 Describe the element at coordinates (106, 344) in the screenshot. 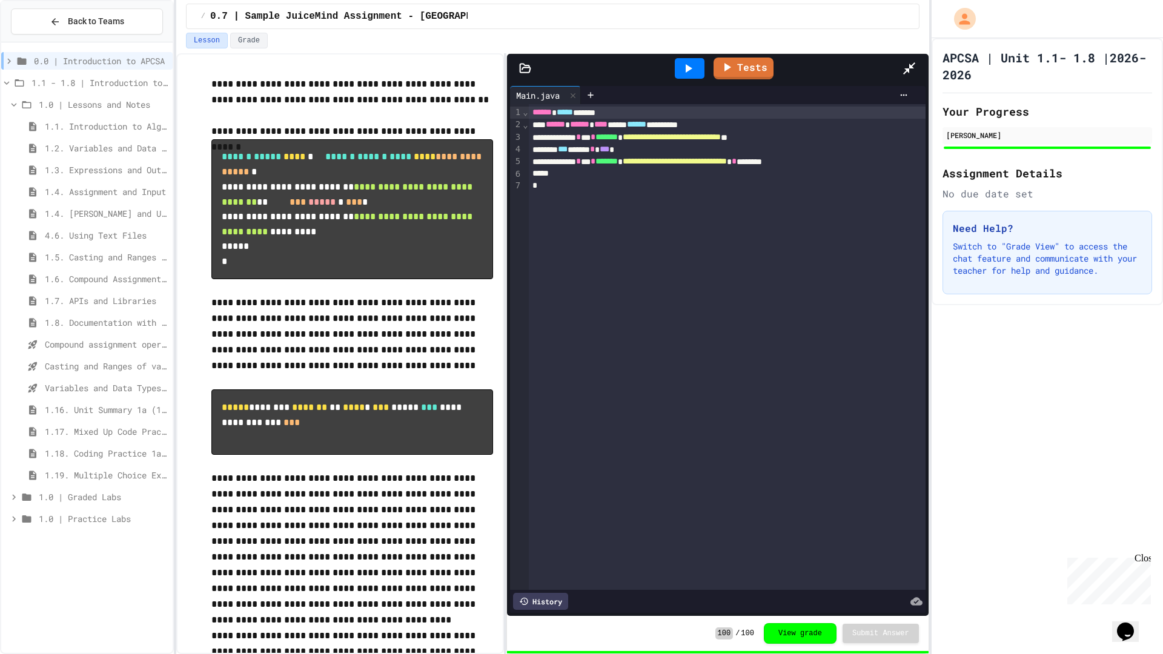

I see `span: Compound assignment operators - Quiz` at that location.